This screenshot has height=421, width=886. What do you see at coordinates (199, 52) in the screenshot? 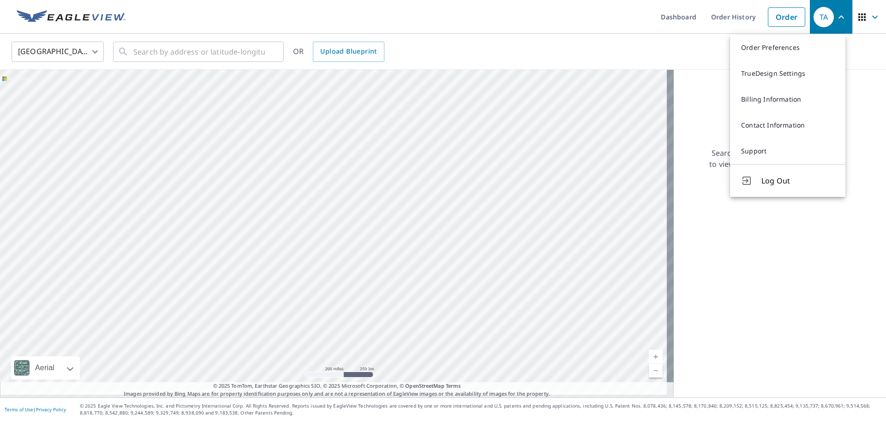
I see `input: Search by address or latitude-longitude` at bounding box center [199, 52].